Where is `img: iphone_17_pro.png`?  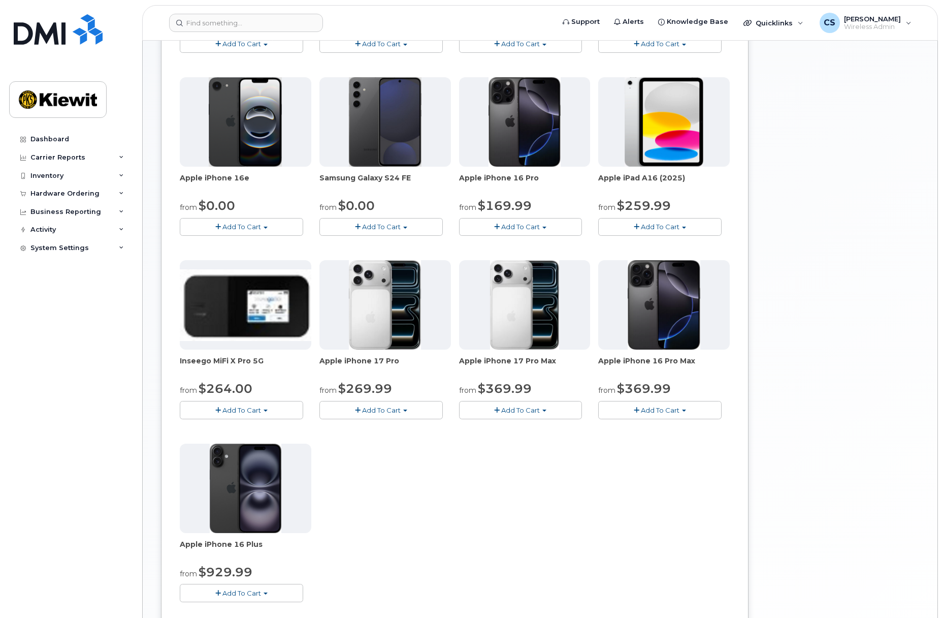 img: iphone_17_pro.png is located at coordinates (385, 305).